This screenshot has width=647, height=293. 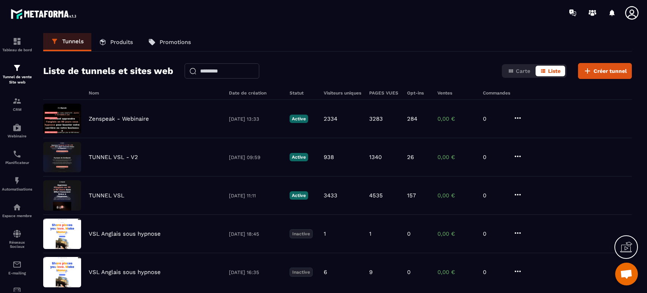 I want to click on button: Carte, so click(x=519, y=71).